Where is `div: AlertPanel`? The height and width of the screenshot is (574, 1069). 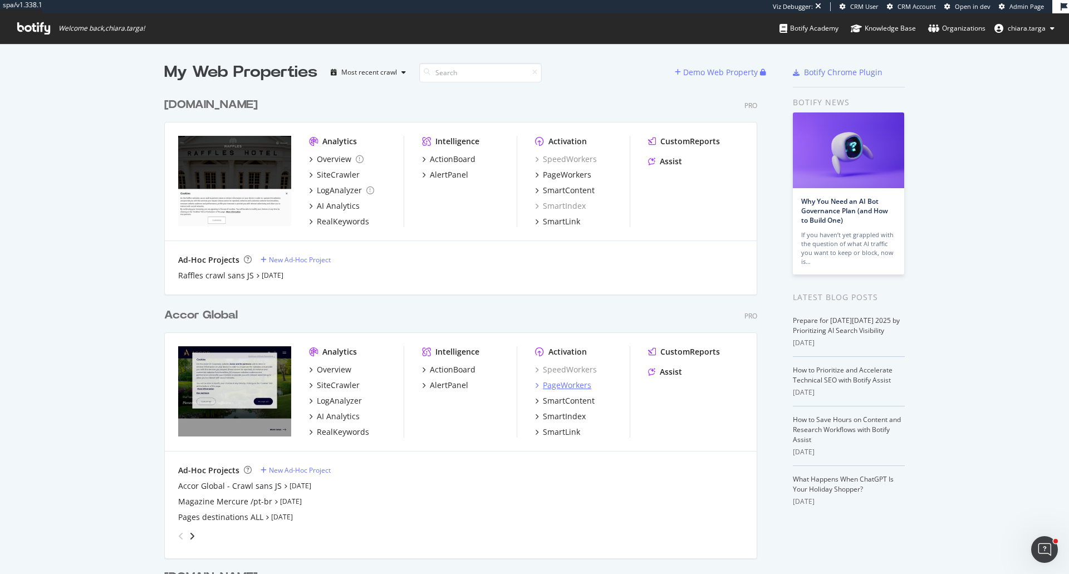 div: AlertPanel is located at coordinates (449, 175).